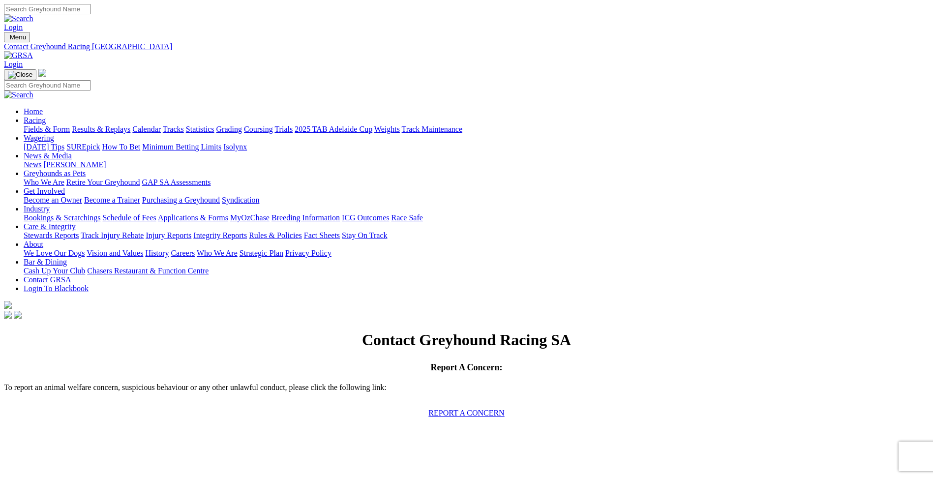 The image size is (933, 478). What do you see at coordinates (32, 164) in the screenshot?
I see `a: News` at bounding box center [32, 164].